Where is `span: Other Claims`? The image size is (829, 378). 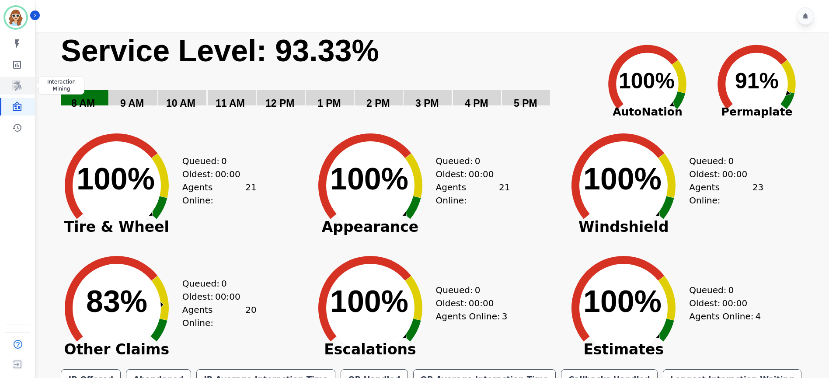
span: Other Claims is located at coordinates (117, 349).